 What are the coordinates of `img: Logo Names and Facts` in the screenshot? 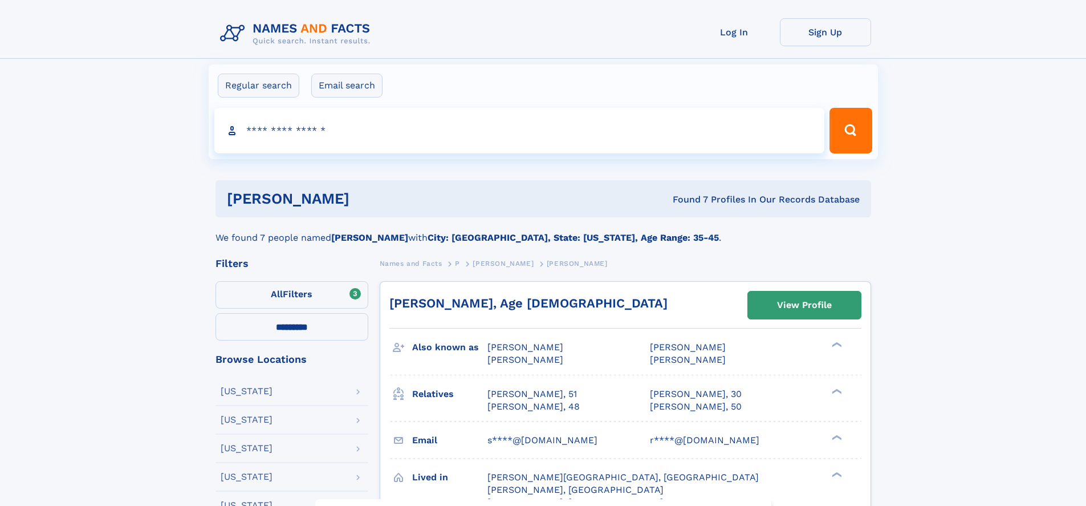 It's located at (298, 34).